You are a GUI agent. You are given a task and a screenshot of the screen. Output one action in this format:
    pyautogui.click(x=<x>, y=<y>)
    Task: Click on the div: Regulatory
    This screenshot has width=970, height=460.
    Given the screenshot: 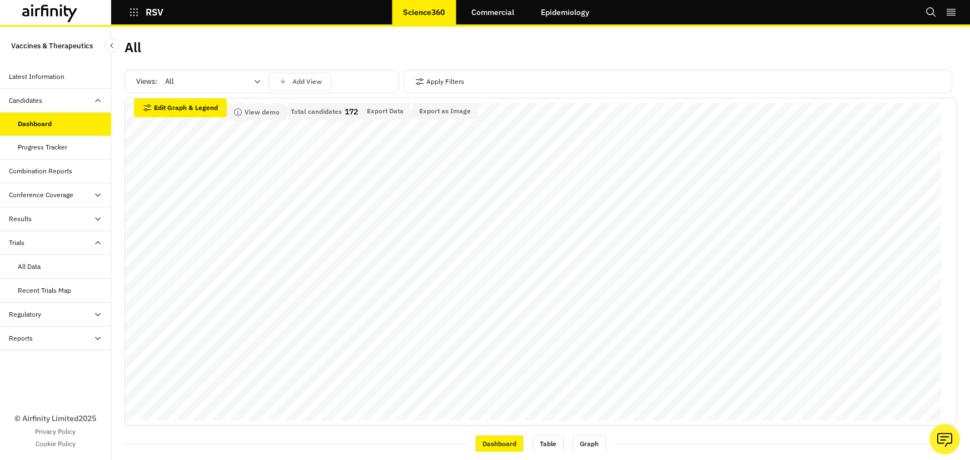 What is the action you would take?
    pyautogui.click(x=25, y=315)
    